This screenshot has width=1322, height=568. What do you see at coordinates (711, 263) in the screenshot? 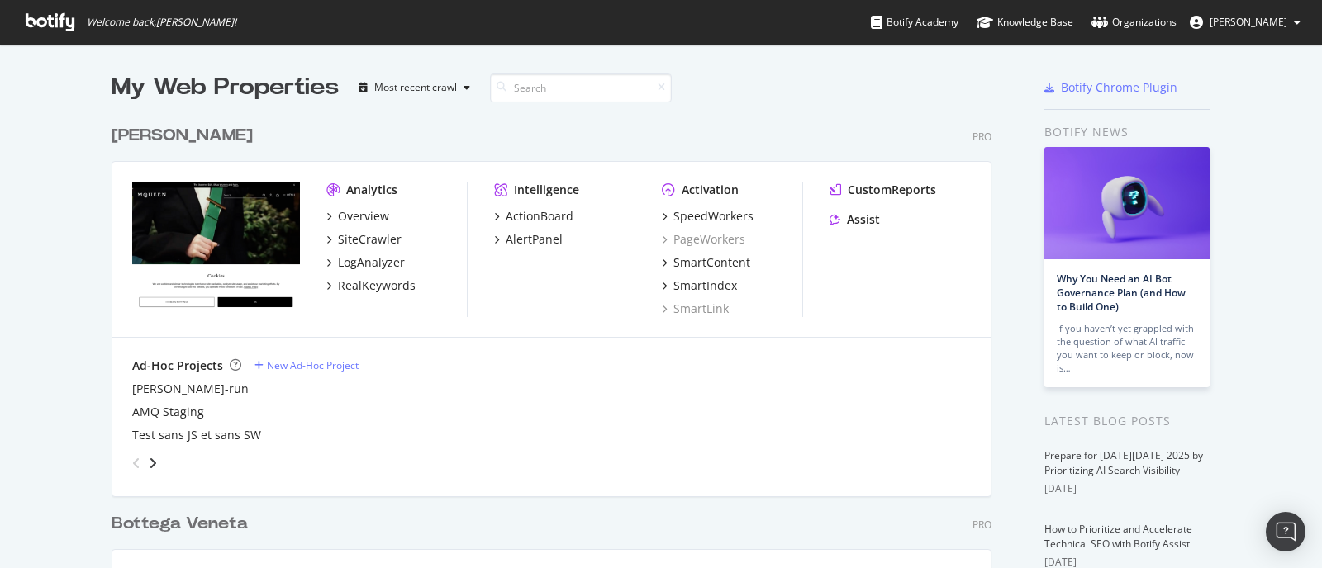
I see `div: SmartContent` at bounding box center [711, 263].